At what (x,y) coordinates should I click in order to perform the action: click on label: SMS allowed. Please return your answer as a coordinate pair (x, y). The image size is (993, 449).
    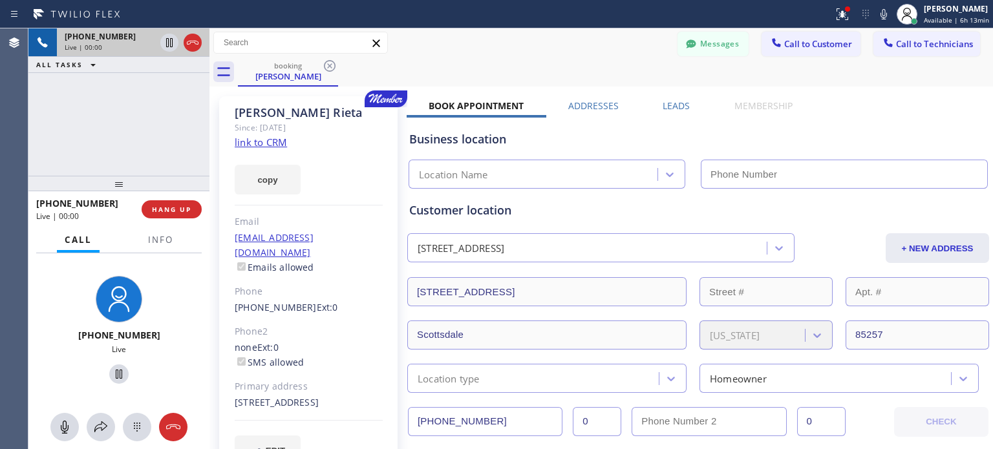
    Looking at the image, I should click on (269, 362).